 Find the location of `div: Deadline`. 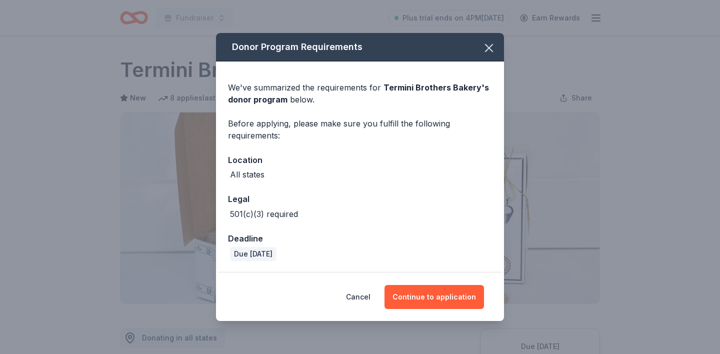

div: Deadline is located at coordinates (360, 238).